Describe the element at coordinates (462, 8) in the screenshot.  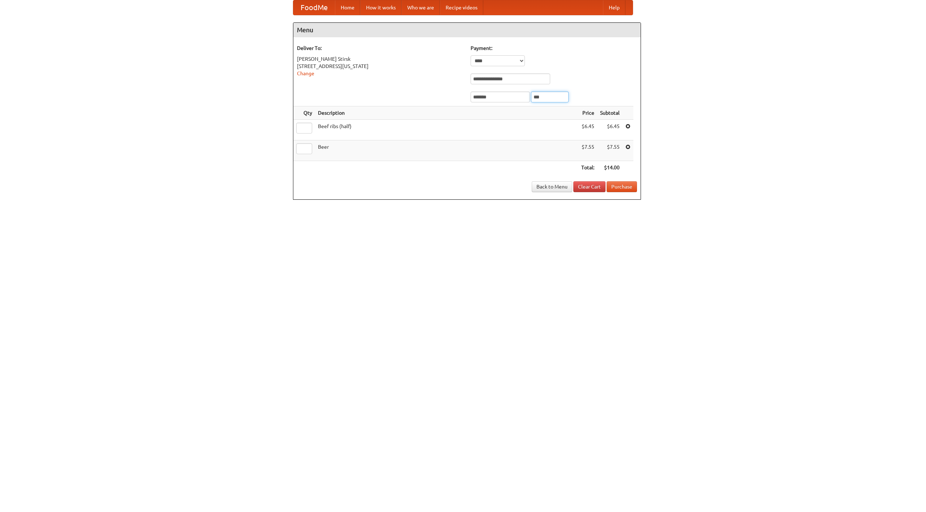
I see `a: Recipe videos` at that location.